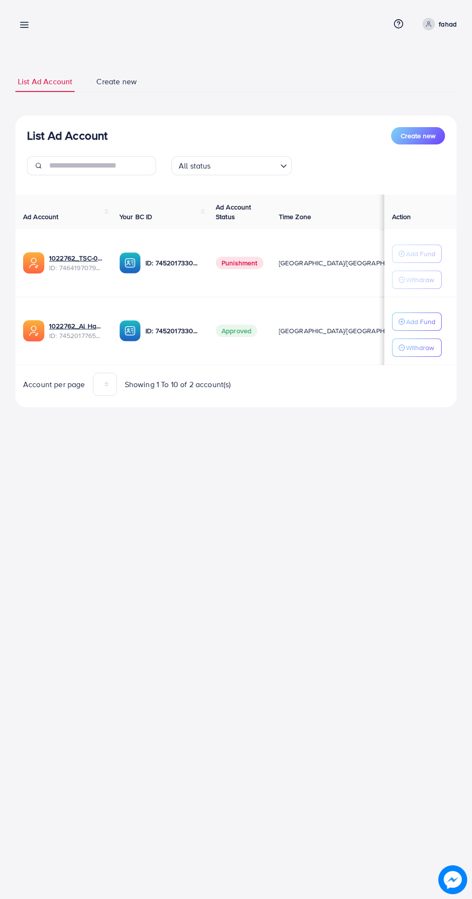 The image size is (472, 899). Describe the element at coordinates (77, 268) in the screenshot. I see `span: ID: 7464197079427137537` at that location.